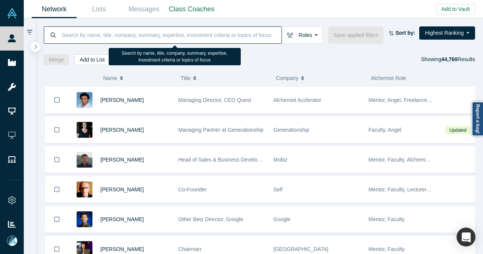 This screenshot has width=483, height=254. Describe the element at coordinates (478, 119) in the screenshot. I see `a: Report a bug!` at that location.